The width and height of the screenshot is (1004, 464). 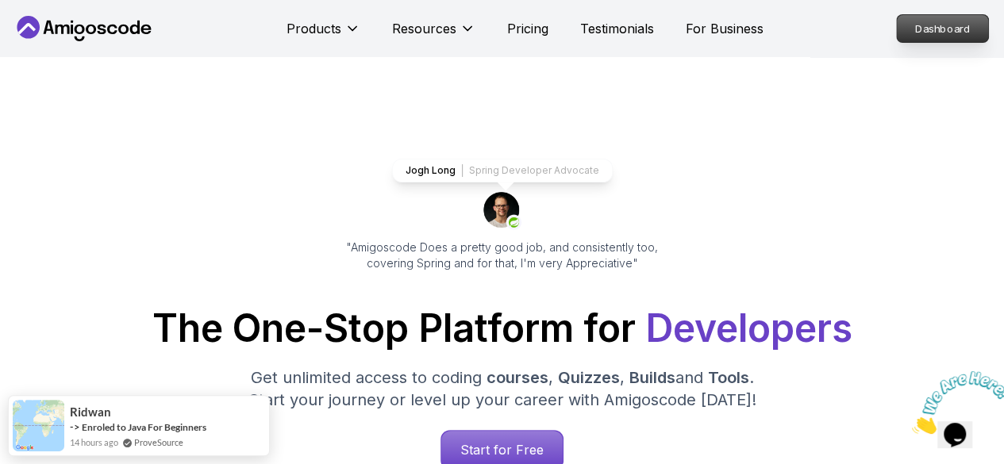 What do you see at coordinates (94, 442) in the screenshot?
I see `span: 14 hours ago` at bounding box center [94, 442].